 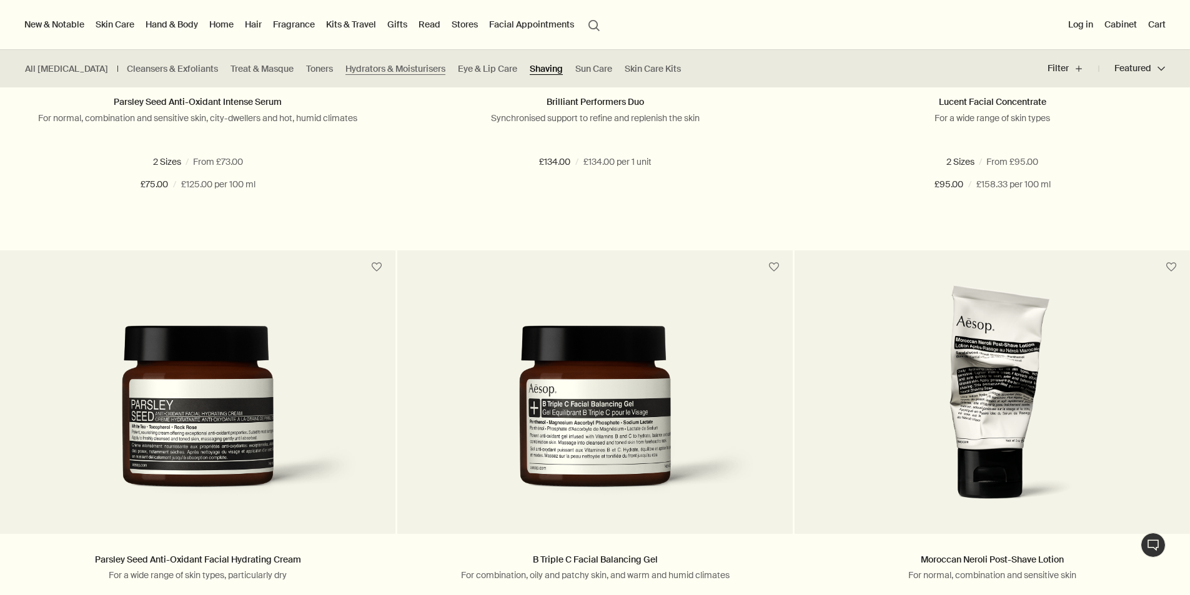 What do you see at coordinates (253, 24) in the screenshot?
I see `a: Hair` at bounding box center [253, 24].